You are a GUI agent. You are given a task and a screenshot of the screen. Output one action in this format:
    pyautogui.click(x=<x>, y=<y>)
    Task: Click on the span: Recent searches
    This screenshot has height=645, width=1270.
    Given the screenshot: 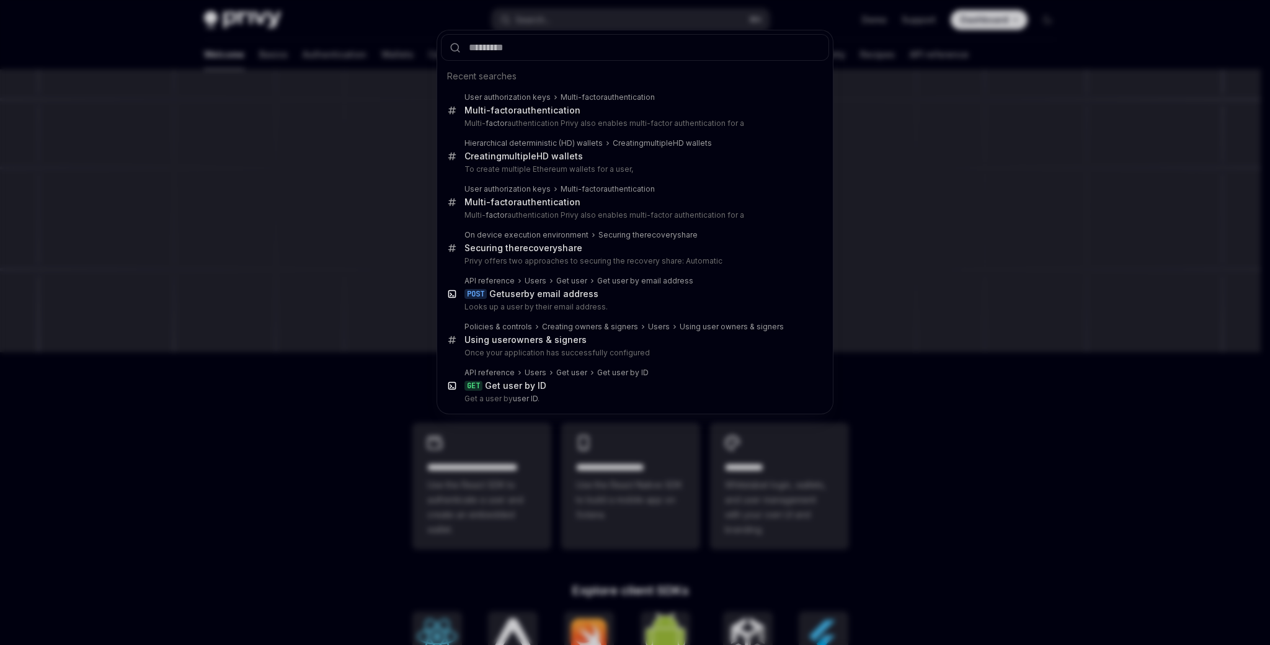 What is the action you would take?
    pyautogui.click(x=482, y=76)
    